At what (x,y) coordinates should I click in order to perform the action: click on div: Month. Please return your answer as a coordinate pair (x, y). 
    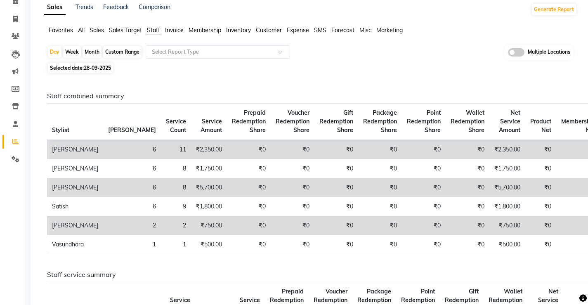
    Looking at the image, I should click on (92, 52).